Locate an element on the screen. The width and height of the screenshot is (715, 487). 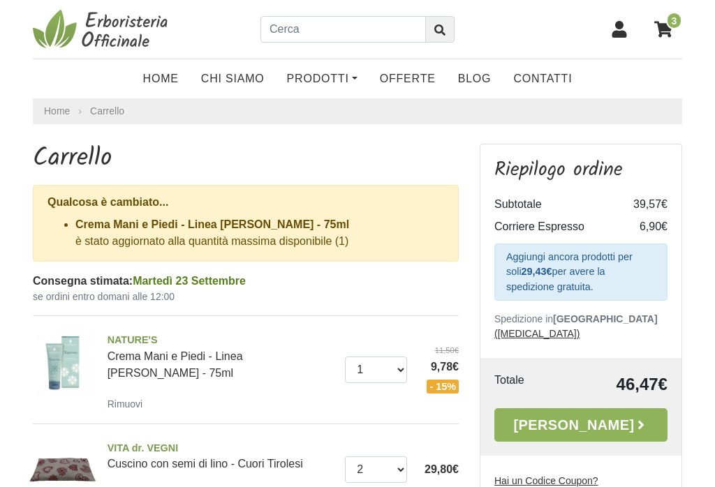
a: Carrello is located at coordinates (107, 111).